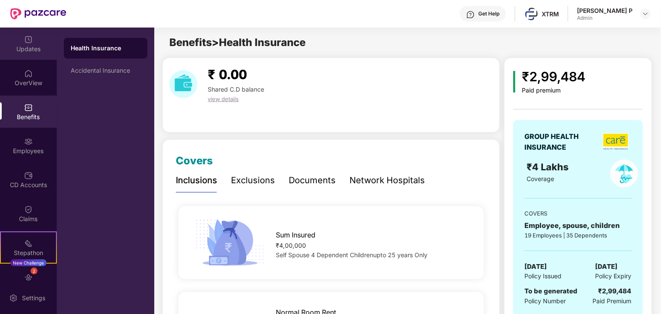 The width and height of the screenshot is (661, 314). I want to click on div: Documents, so click(312, 180).